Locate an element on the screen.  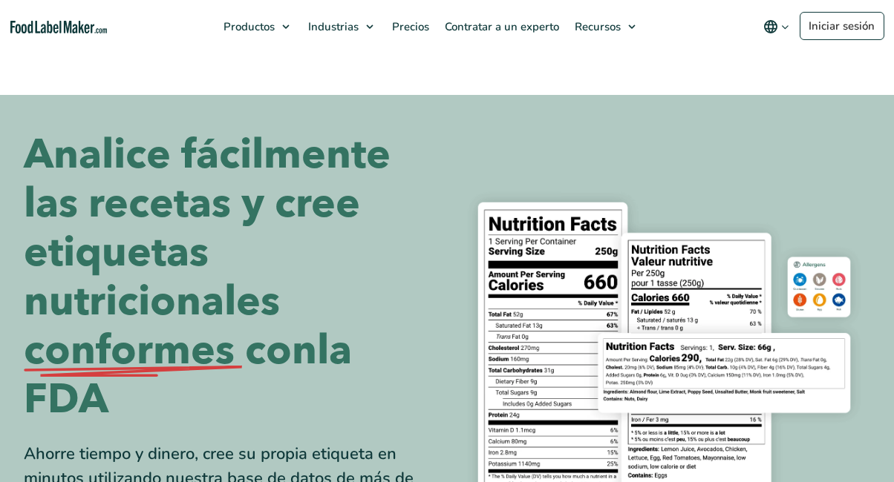
span: Industrias is located at coordinates (332, 27).